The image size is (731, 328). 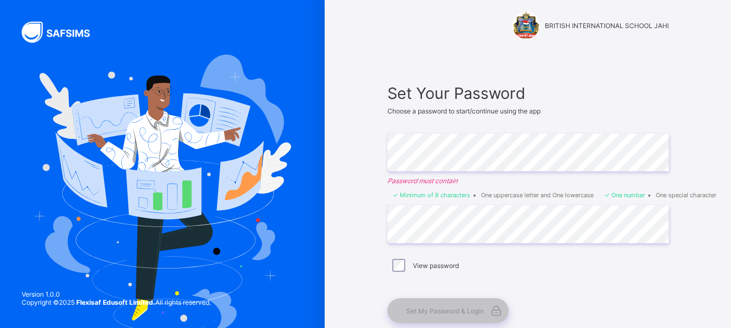 What do you see at coordinates (464, 111) in the screenshot?
I see `span: Choose a password to start/continue using the app` at bounding box center [464, 111].